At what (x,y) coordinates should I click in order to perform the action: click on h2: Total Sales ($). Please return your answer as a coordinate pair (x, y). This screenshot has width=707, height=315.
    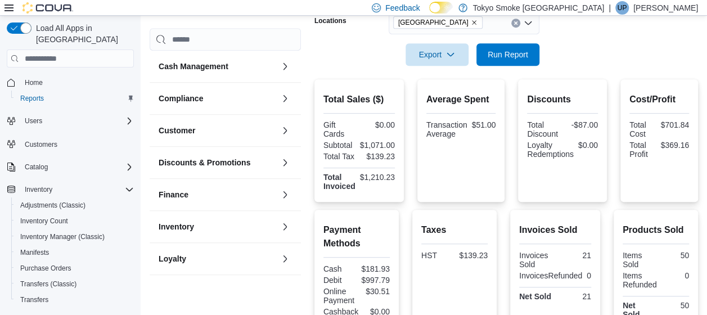
    Looking at the image, I should click on (359, 99).